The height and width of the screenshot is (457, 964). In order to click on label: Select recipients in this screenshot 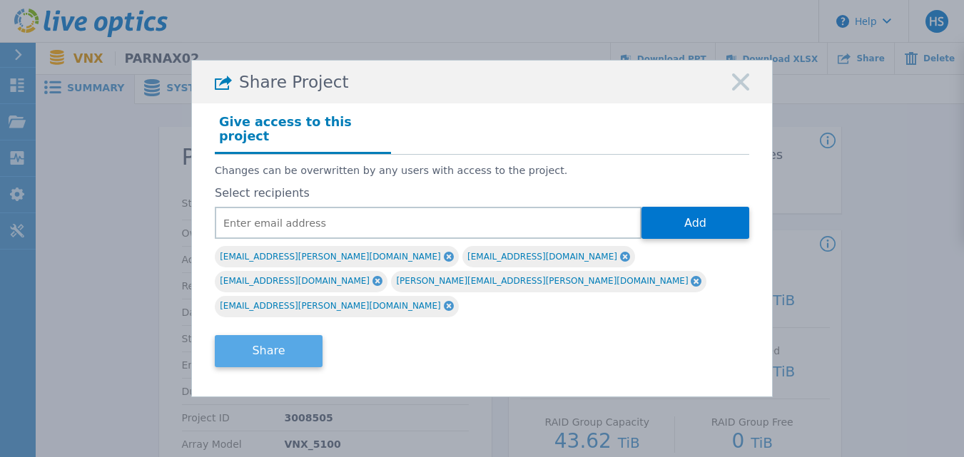, I will do `click(482, 193)`.